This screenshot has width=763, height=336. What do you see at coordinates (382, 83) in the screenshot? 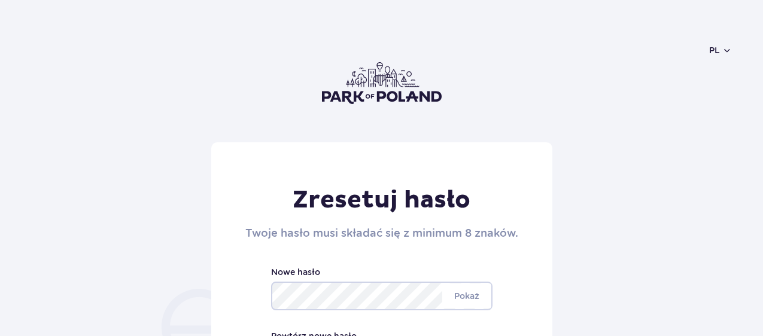
I see `img: Park of Poland logo` at bounding box center [382, 83].